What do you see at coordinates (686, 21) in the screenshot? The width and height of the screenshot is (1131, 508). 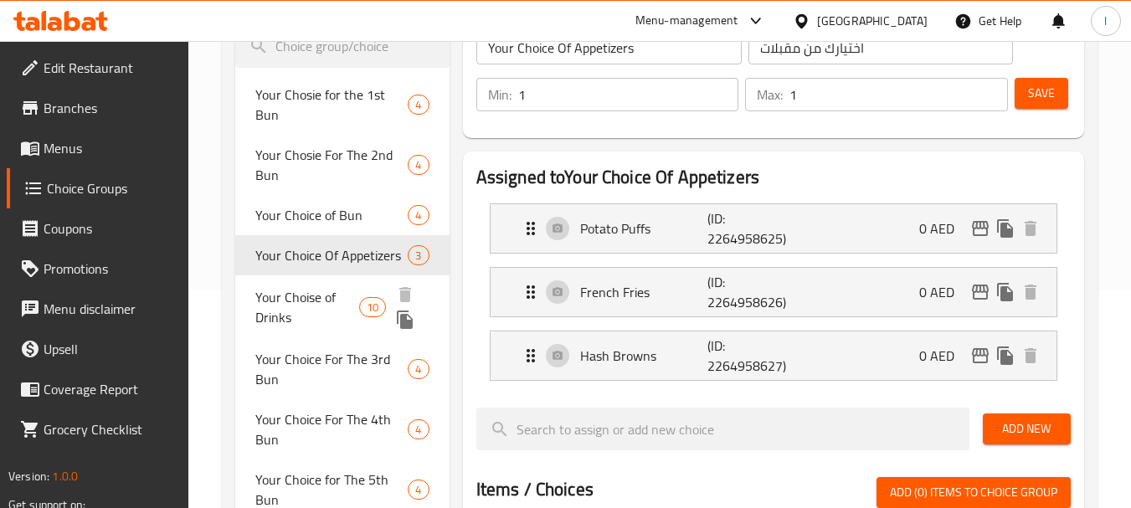 I see `div: Menu-management` at bounding box center [686, 21].